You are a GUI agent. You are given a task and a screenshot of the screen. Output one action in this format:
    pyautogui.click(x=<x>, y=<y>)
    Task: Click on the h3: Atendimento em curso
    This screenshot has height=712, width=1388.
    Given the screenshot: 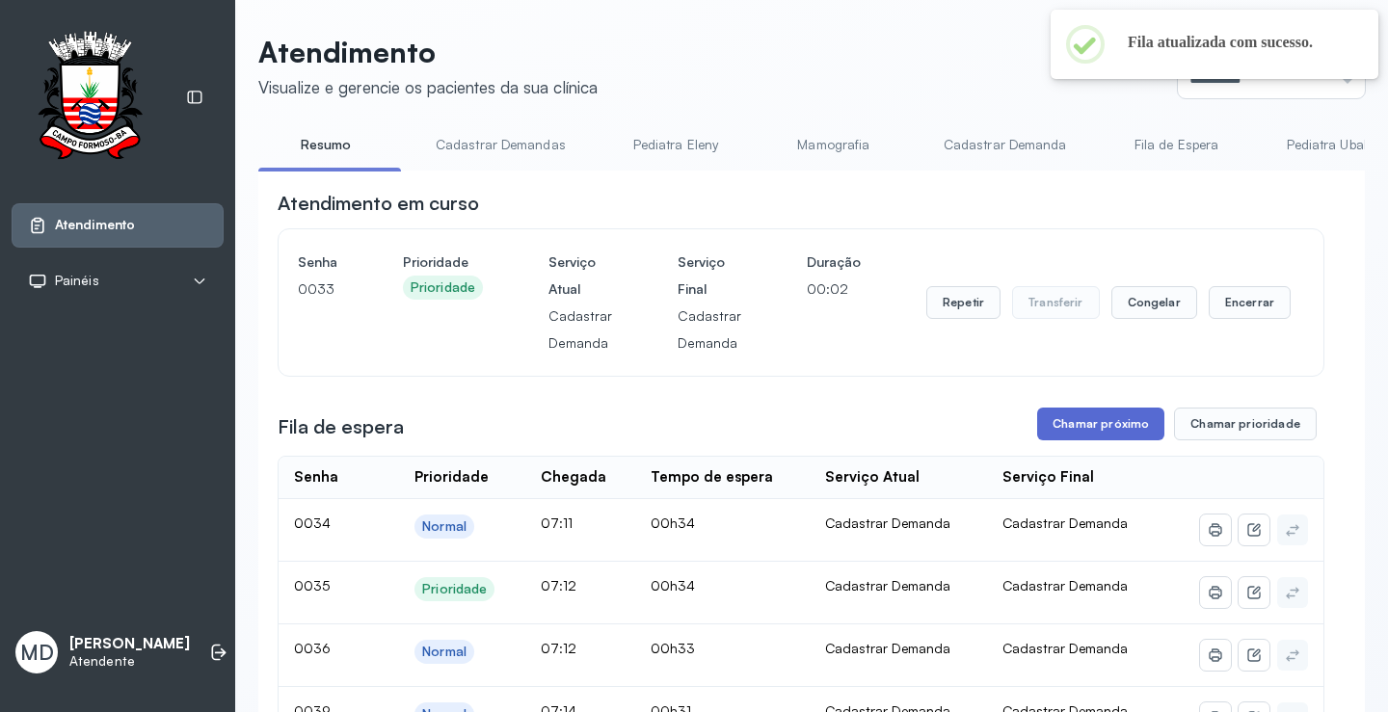 What is the action you would take?
    pyautogui.click(x=378, y=203)
    